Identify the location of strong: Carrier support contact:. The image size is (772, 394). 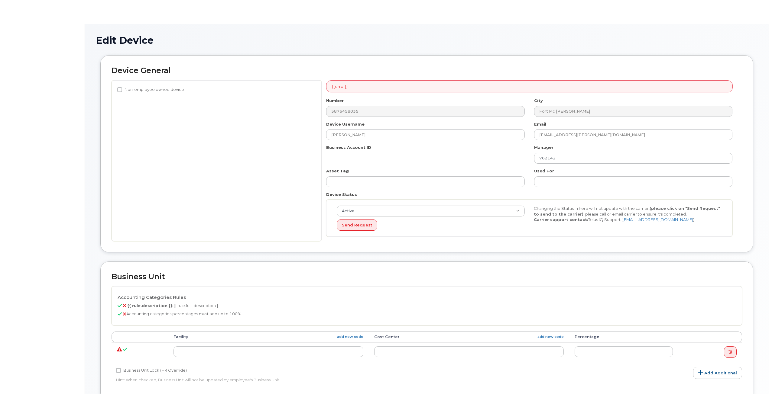
(561, 220).